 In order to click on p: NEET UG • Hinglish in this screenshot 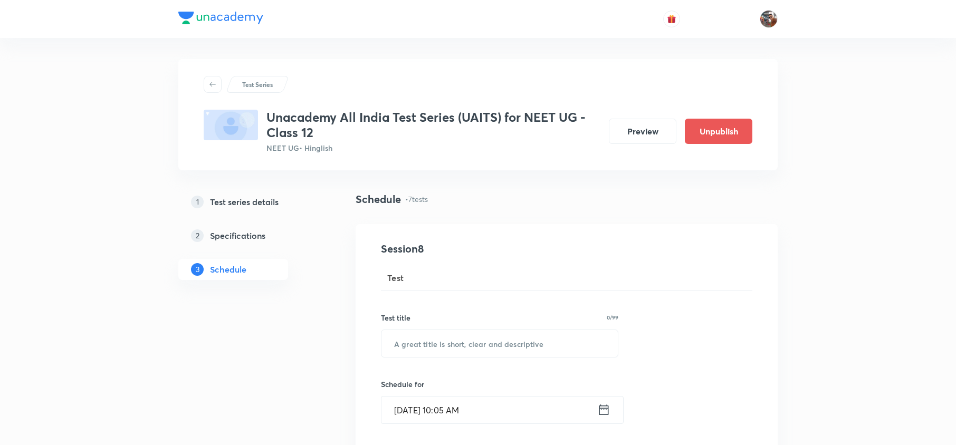, I will do `click(433, 148)`.